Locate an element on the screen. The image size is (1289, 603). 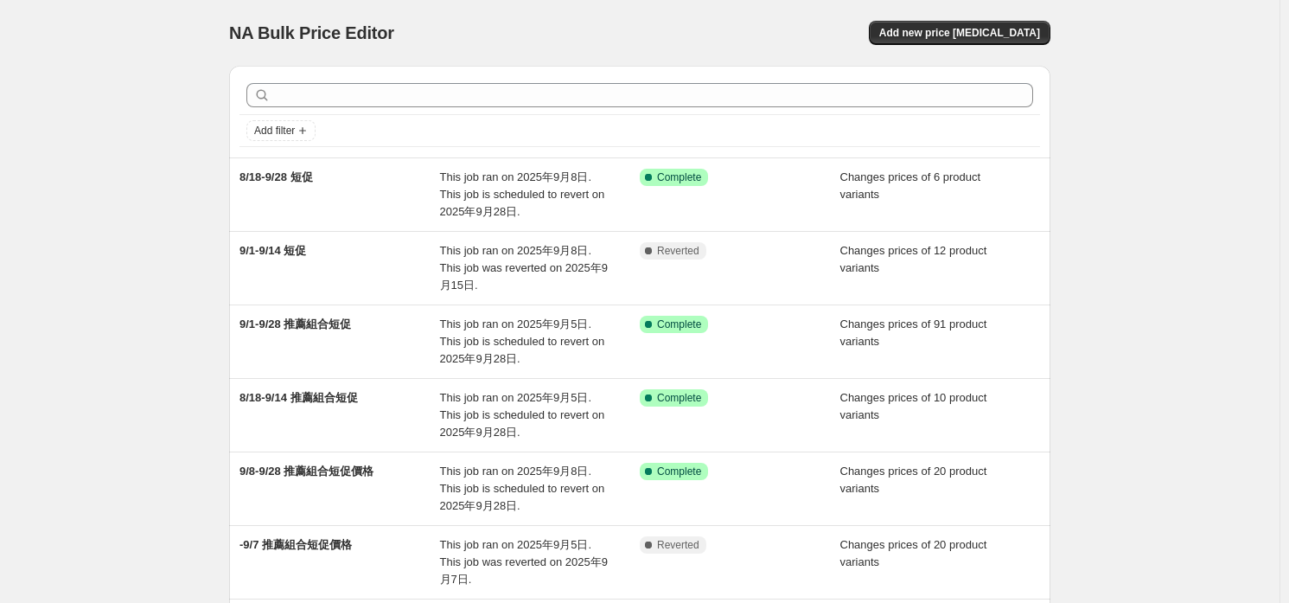
span: Changes prices of 6 product variants is located at coordinates (910, 185).